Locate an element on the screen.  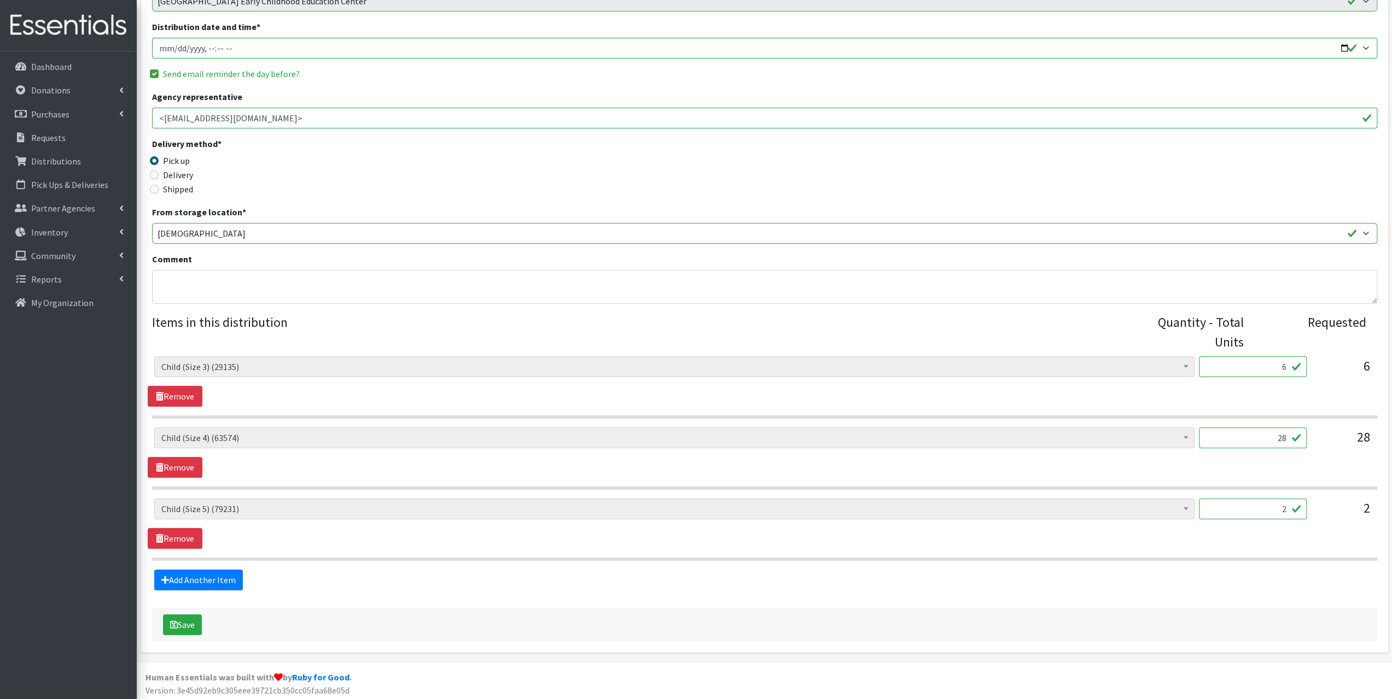
label: Comment is located at coordinates (172, 259).